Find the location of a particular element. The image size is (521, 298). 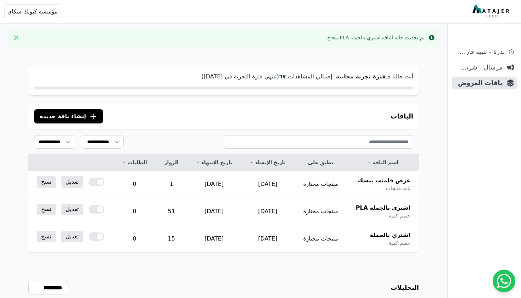

span: مرسال - شريط دعاية is located at coordinates (478, 67).